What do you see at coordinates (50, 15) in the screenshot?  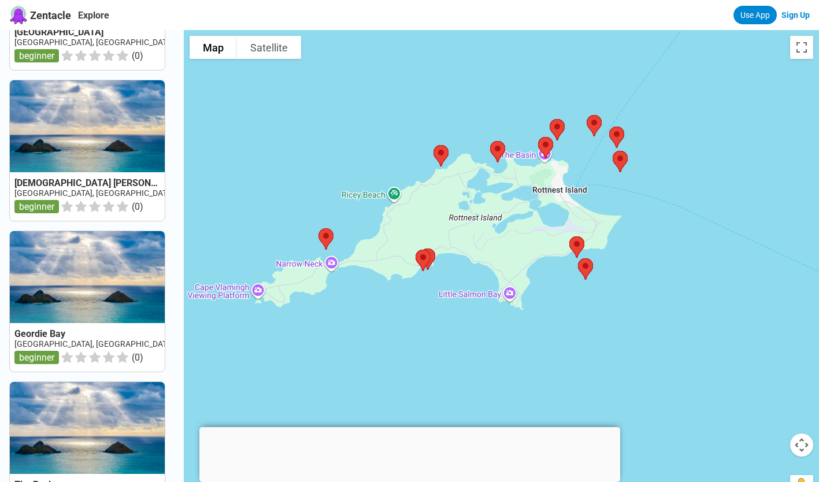 I see `span: Zentacle` at bounding box center [50, 15].